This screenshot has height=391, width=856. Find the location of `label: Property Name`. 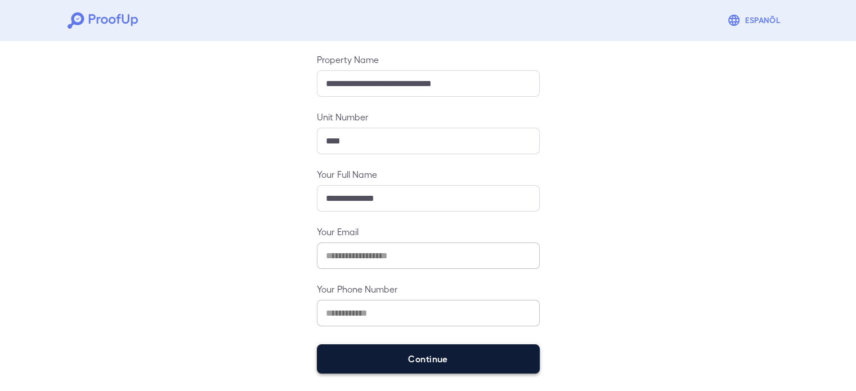

label: Property Name is located at coordinates (428, 59).